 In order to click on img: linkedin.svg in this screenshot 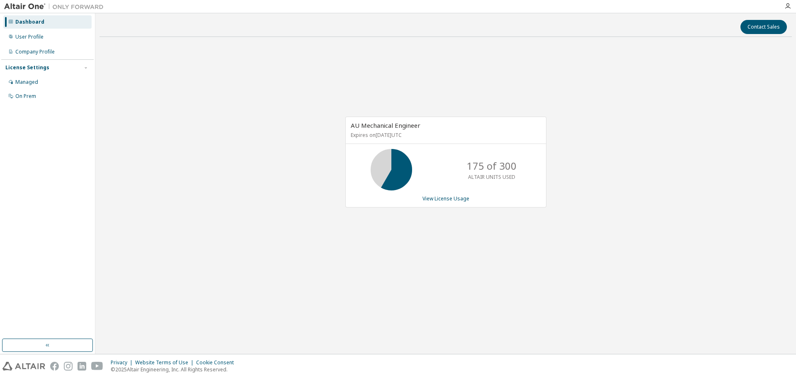, I will do `click(82, 366)`.